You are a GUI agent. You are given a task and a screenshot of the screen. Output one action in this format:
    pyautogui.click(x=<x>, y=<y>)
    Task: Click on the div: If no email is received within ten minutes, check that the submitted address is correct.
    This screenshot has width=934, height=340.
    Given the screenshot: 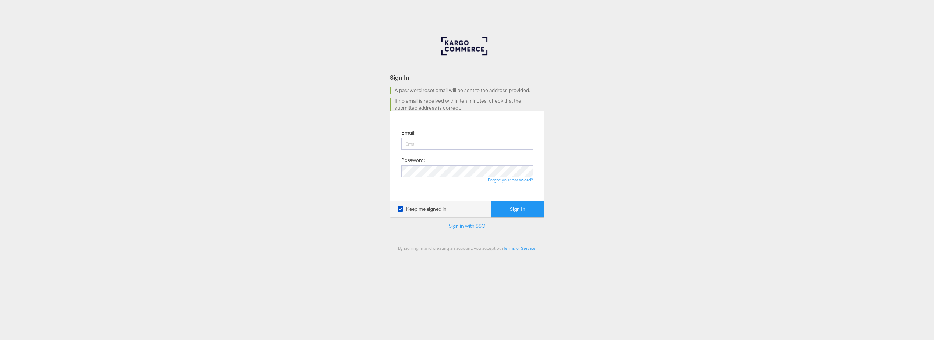 What is the action you would take?
    pyautogui.click(x=467, y=104)
    